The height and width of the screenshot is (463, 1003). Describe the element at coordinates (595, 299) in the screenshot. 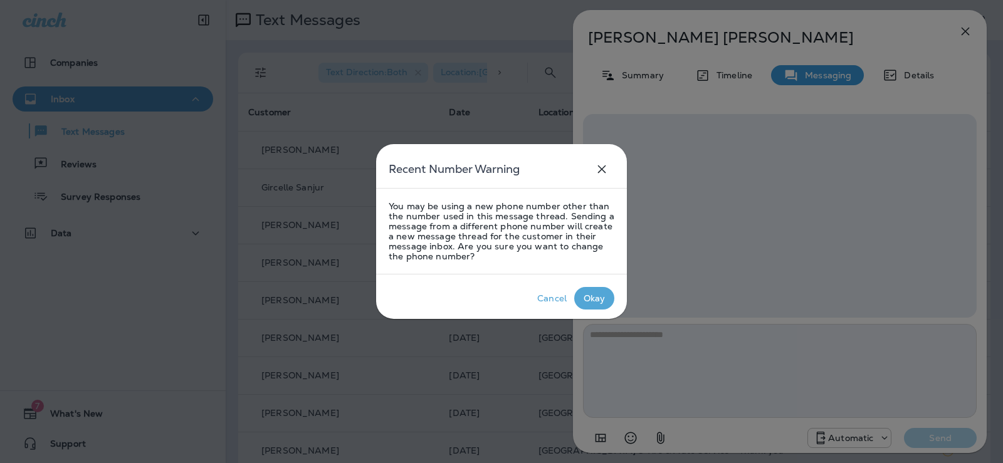

I see `button: Okay` at that location.